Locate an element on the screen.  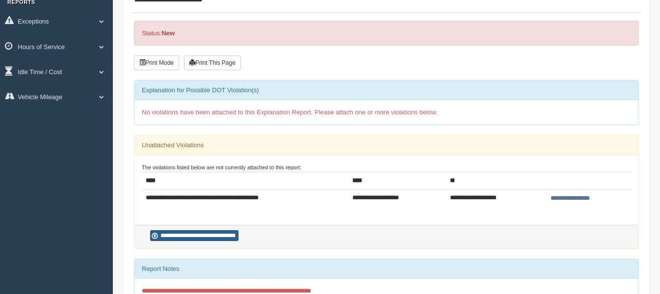
small: The violations listed below are not currently attached to this report: is located at coordinates (221, 167).